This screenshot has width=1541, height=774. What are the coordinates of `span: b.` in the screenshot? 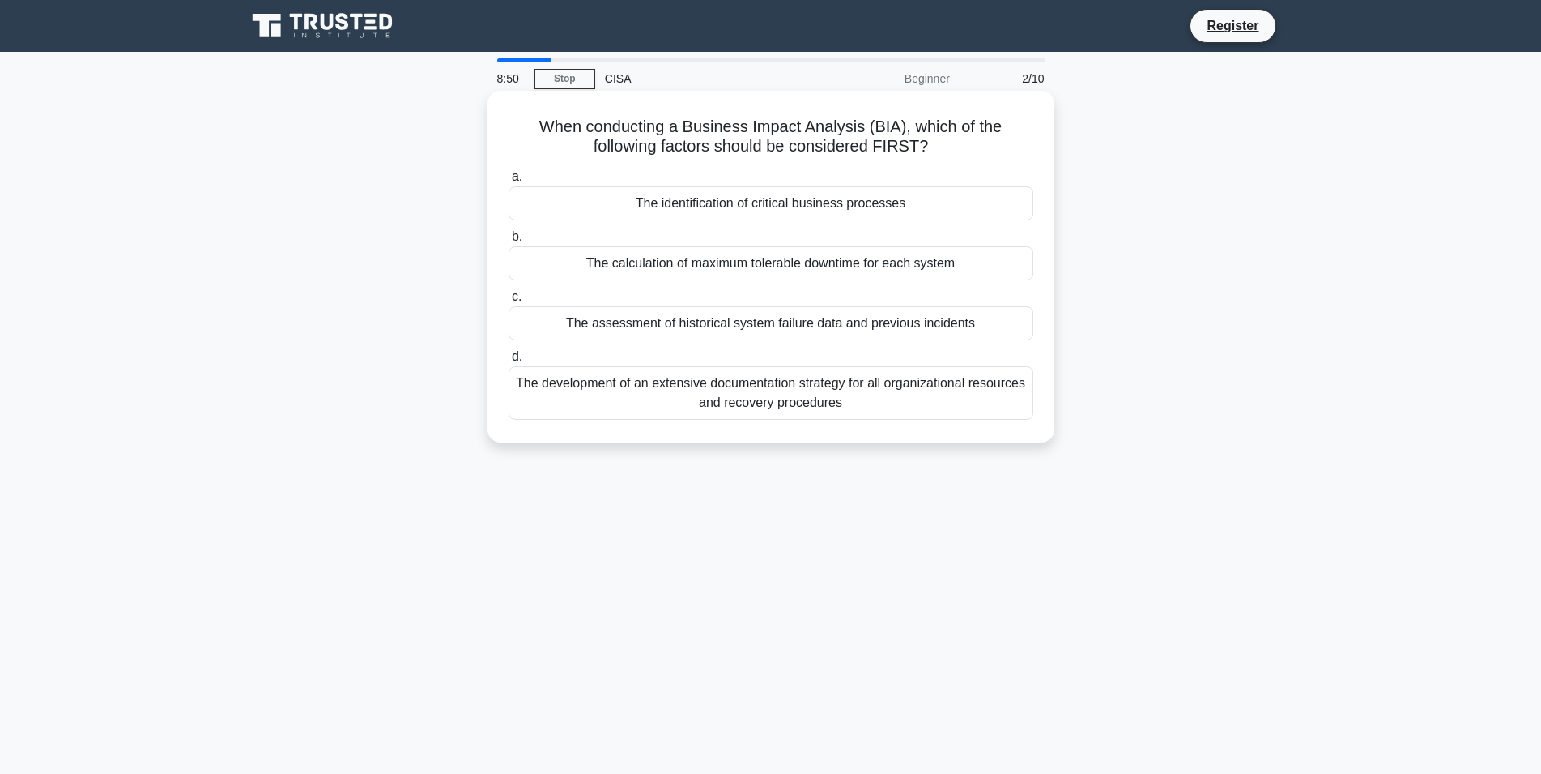 It's located at (517, 236).